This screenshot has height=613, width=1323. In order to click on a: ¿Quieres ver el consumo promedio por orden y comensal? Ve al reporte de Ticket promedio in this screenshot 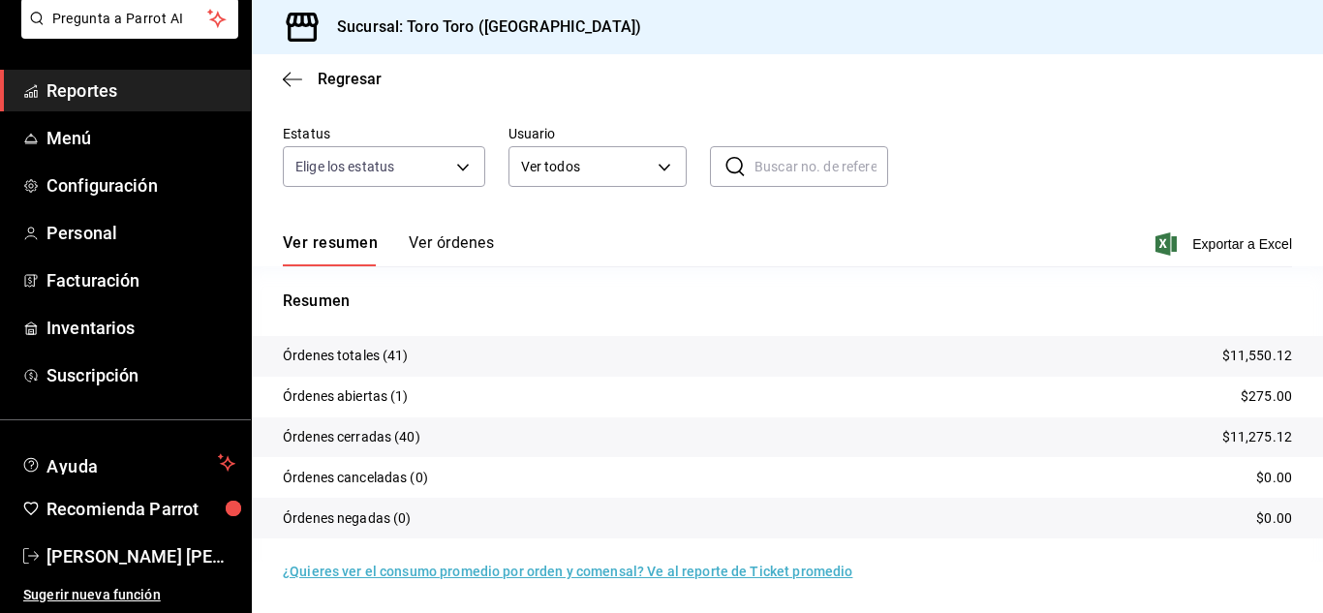, I will do `click(567, 571)`.